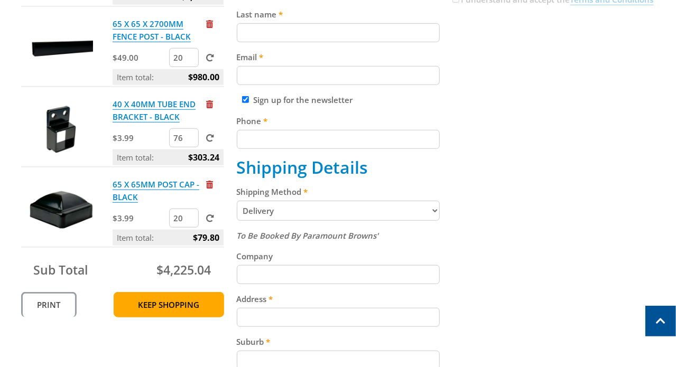 This screenshot has height=367, width=676. I want to click on em: To Be Booked By Paramount Browns', so click(308, 236).